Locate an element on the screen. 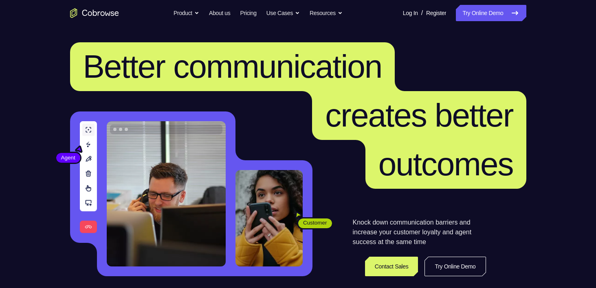  a: Contact Sales is located at coordinates (391, 267).